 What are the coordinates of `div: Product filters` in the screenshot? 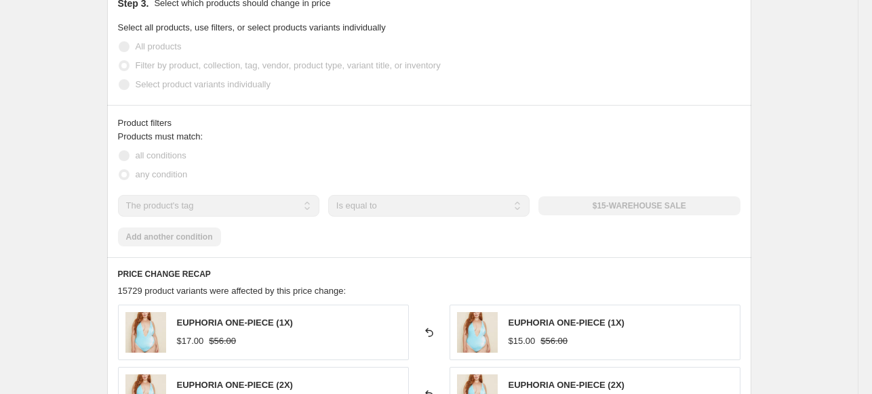 It's located at (429, 123).